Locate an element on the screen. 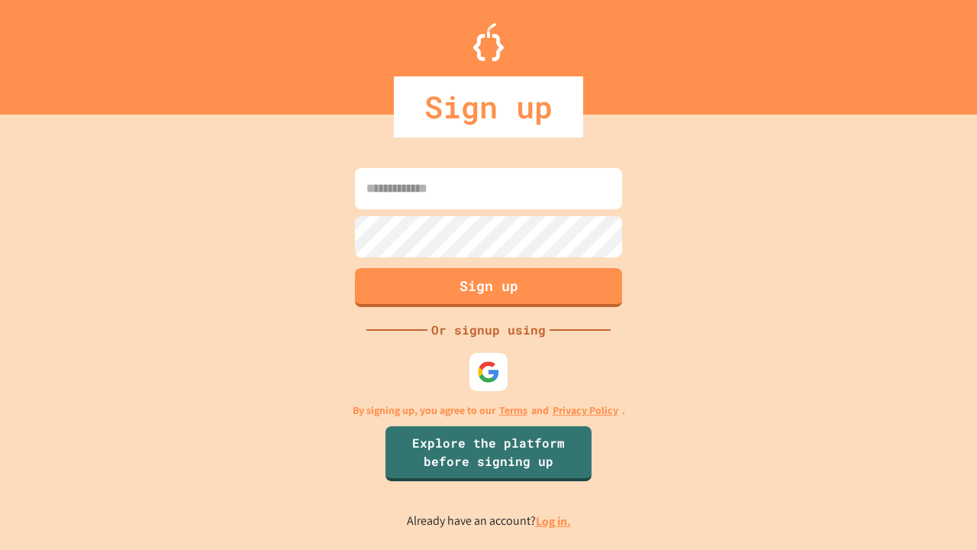  p: Already have an account? is located at coordinates (489, 521).